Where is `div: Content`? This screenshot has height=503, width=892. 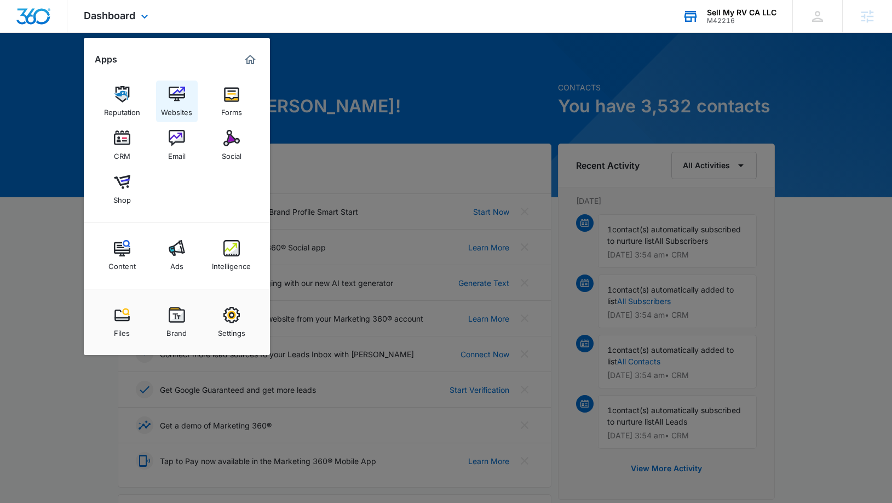 div: Content is located at coordinates (122, 263).